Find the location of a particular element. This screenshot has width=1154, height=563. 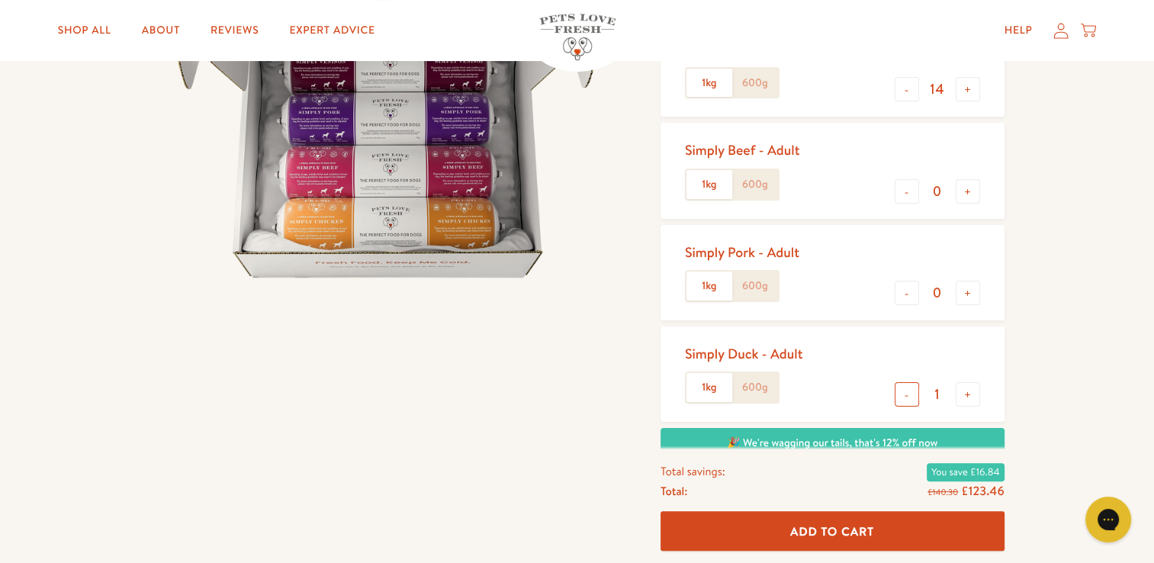

span: Total: is located at coordinates (673, 490).